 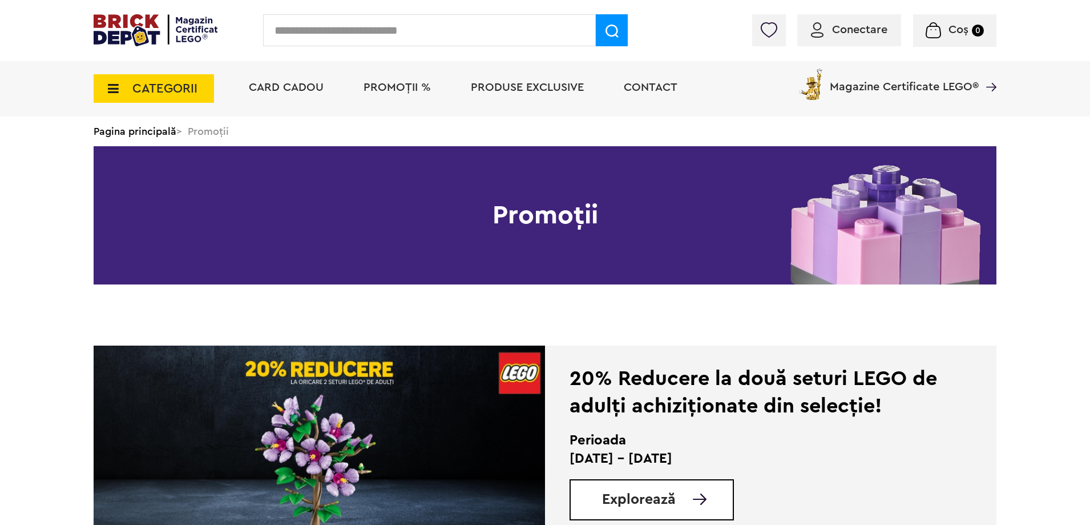 I want to click on a: Conectare, so click(x=849, y=30).